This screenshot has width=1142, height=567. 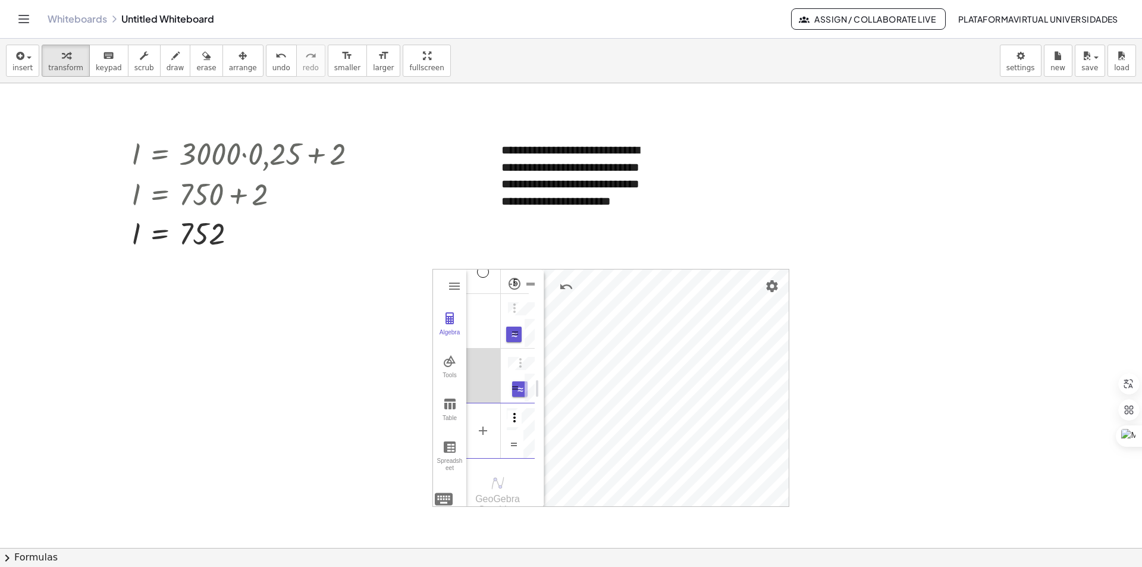 I want to click on button: draw, so click(x=175, y=61).